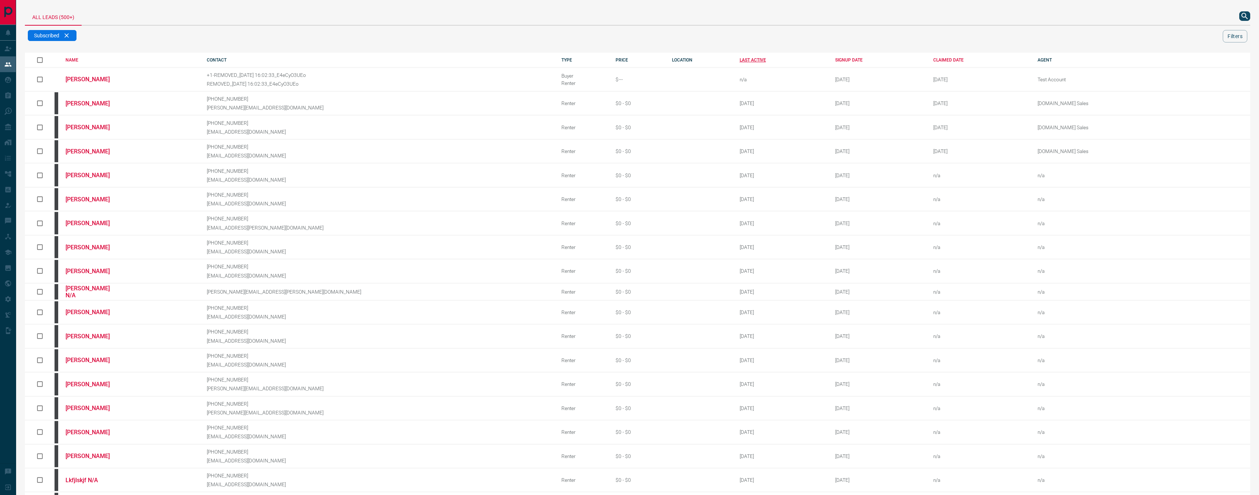  I want to click on div: SIGNUP DATE, so click(879, 60).